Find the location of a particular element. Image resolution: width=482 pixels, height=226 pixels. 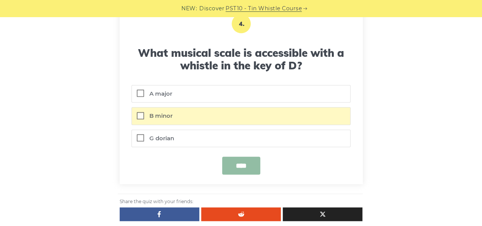

span: Share the quiz with your friends: is located at coordinates (157, 202).